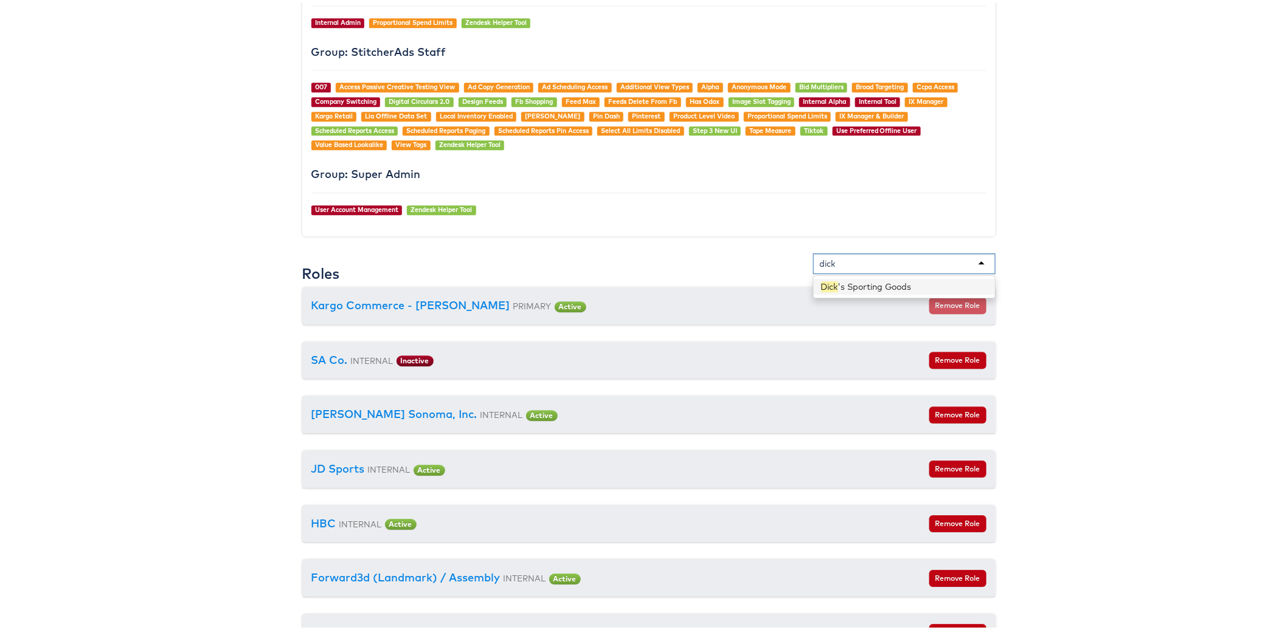 The width and height of the screenshot is (1287, 630). What do you see at coordinates (814, 128) in the screenshot?
I see `a: Tiktok` at bounding box center [814, 128].